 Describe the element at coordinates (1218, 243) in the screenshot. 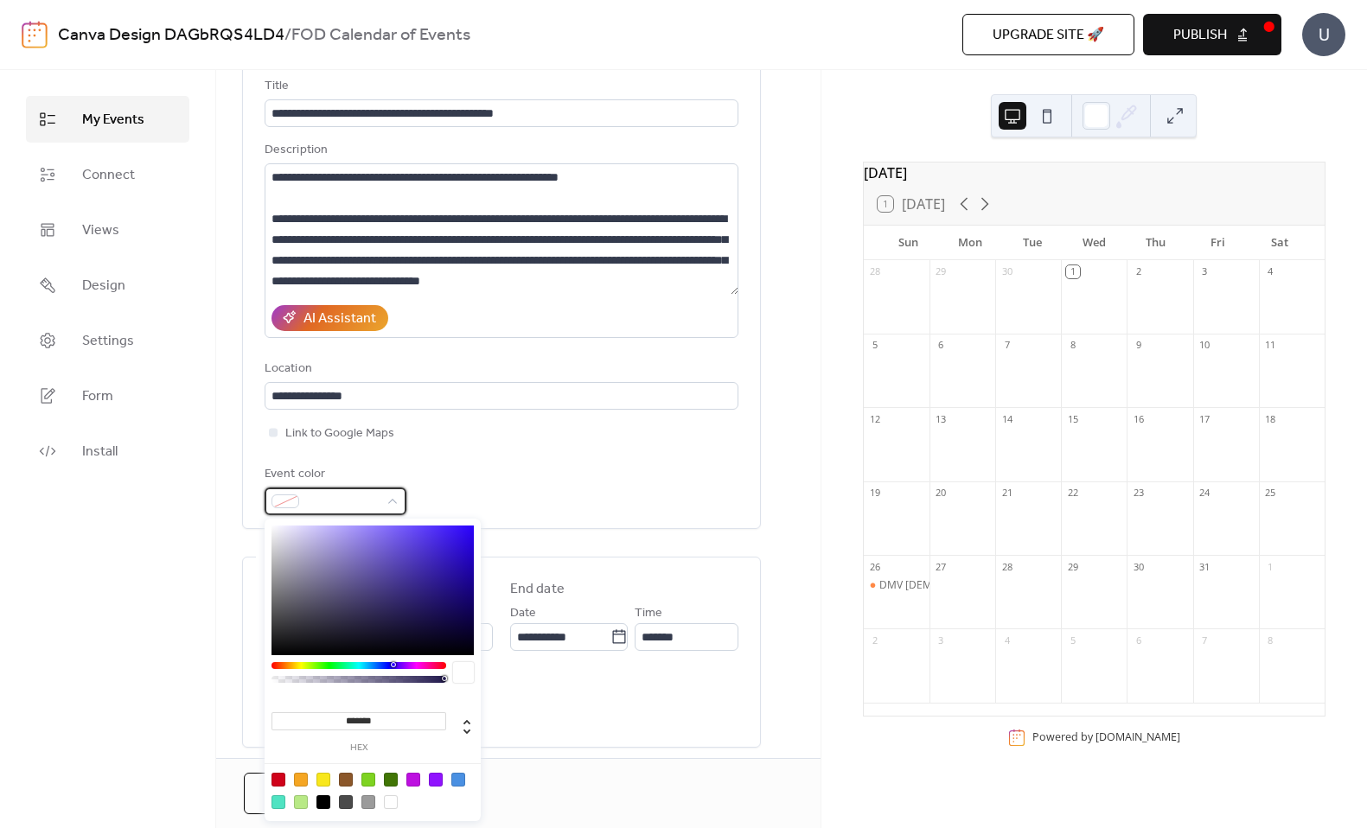

I see `div: Fri` at that location.